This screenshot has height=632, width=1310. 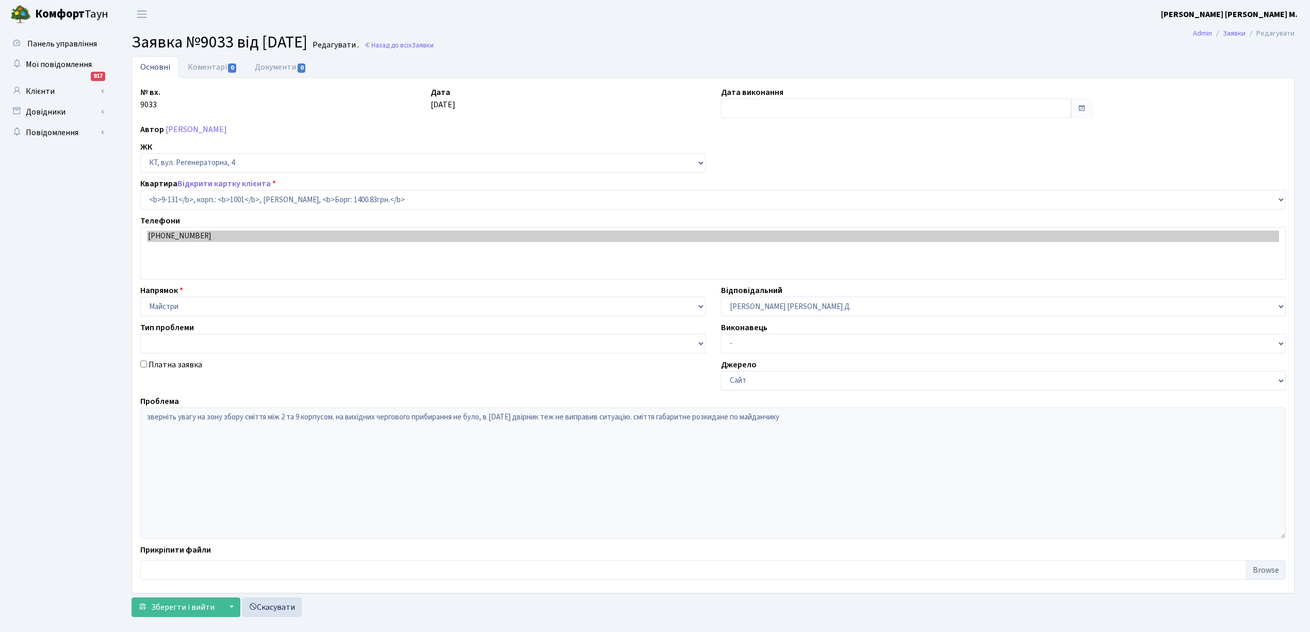 What do you see at coordinates (21, 14) in the screenshot?
I see `img: logo.png` at bounding box center [21, 14].